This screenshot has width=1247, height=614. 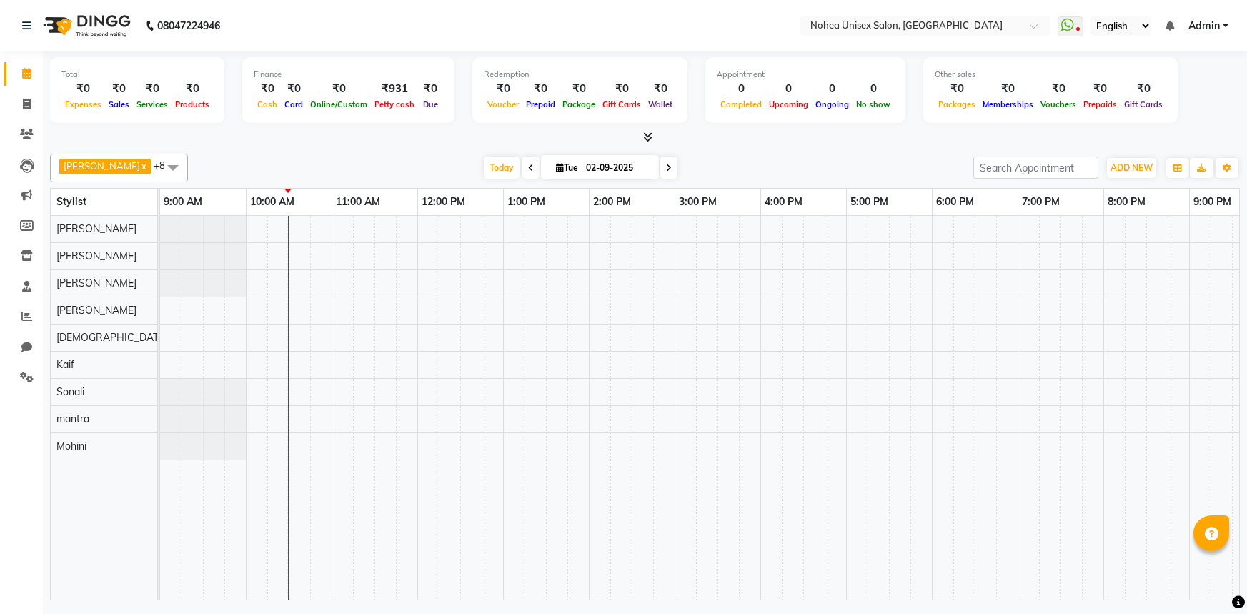 What do you see at coordinates (1100, 104) in the screenshot?
I see `span: Prepaids` at bounding box center [1100, 104].